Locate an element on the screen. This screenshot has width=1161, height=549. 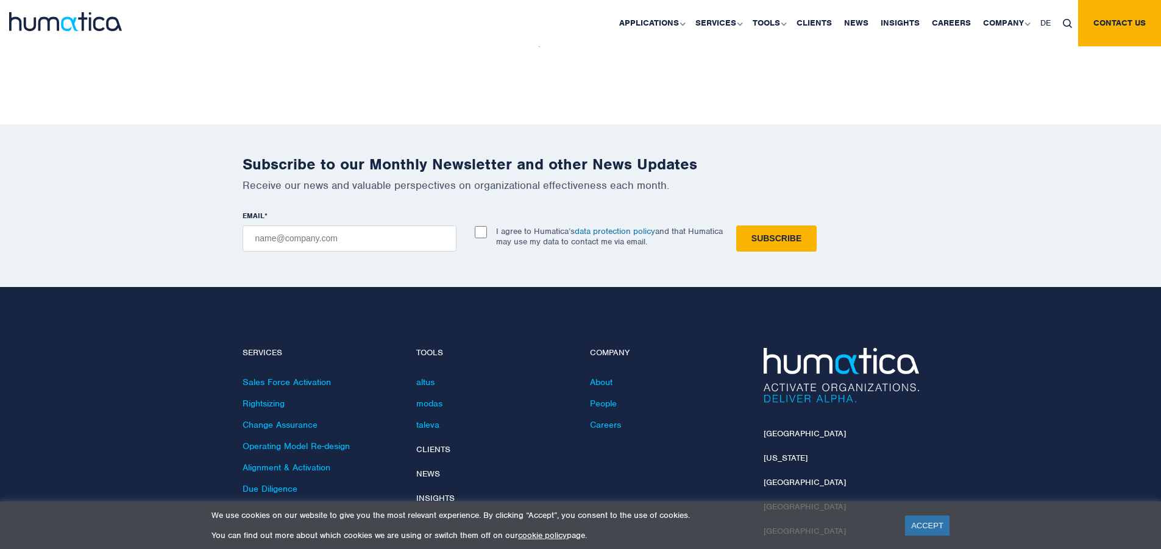
img: search_icon is located at coordinates (1067, 23).